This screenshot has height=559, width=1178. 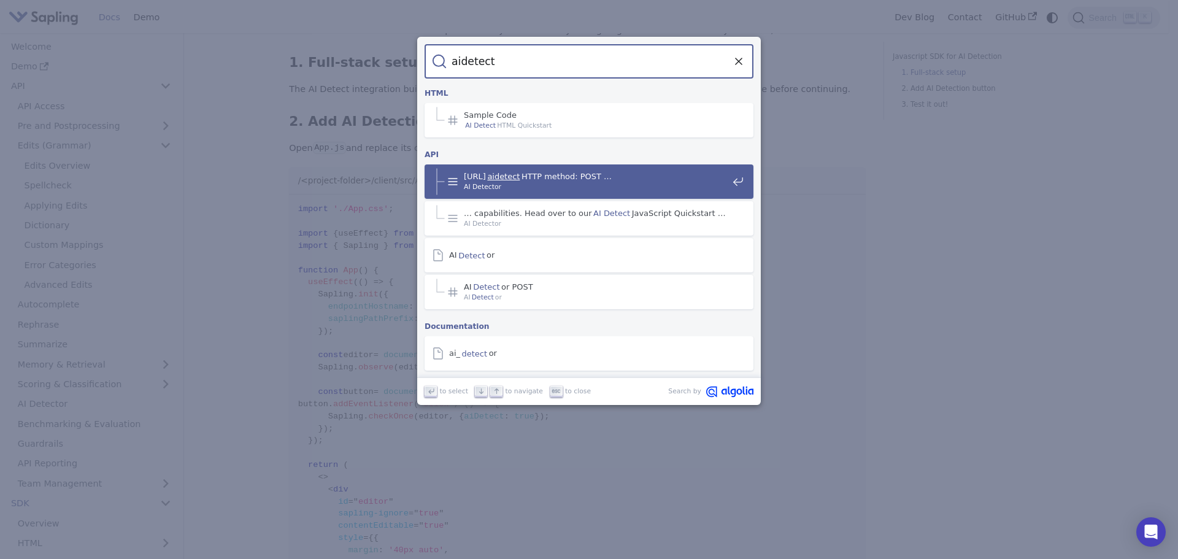 I want to click on span: to close, so click(x=578, y=391).